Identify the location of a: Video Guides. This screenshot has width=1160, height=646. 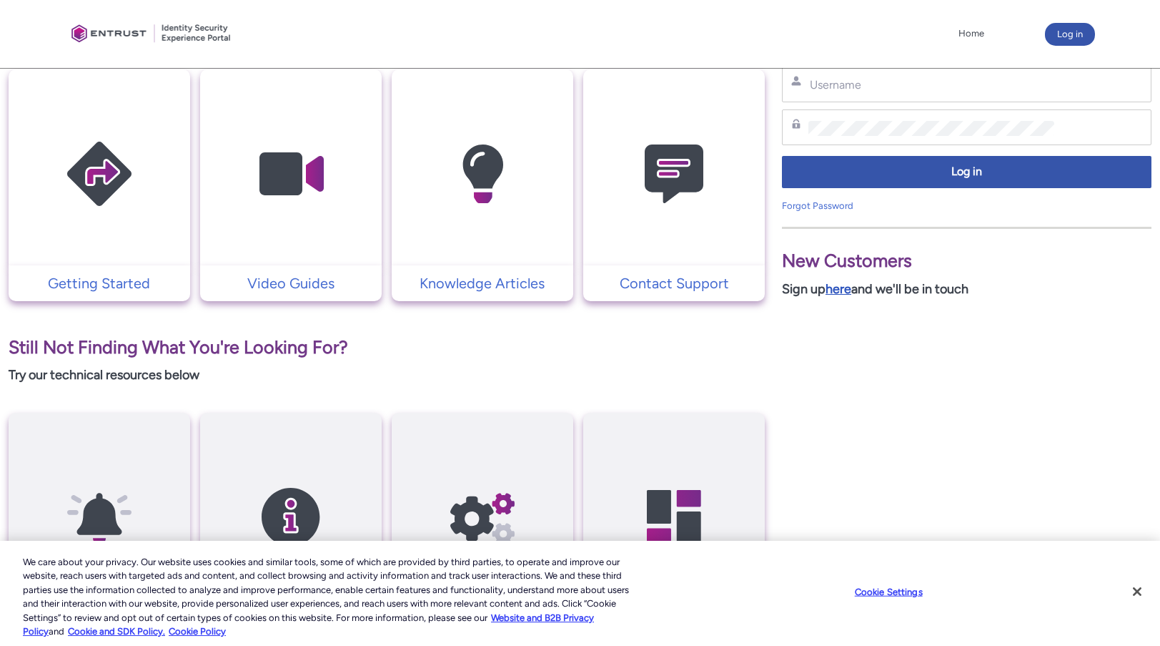
(291, 283).